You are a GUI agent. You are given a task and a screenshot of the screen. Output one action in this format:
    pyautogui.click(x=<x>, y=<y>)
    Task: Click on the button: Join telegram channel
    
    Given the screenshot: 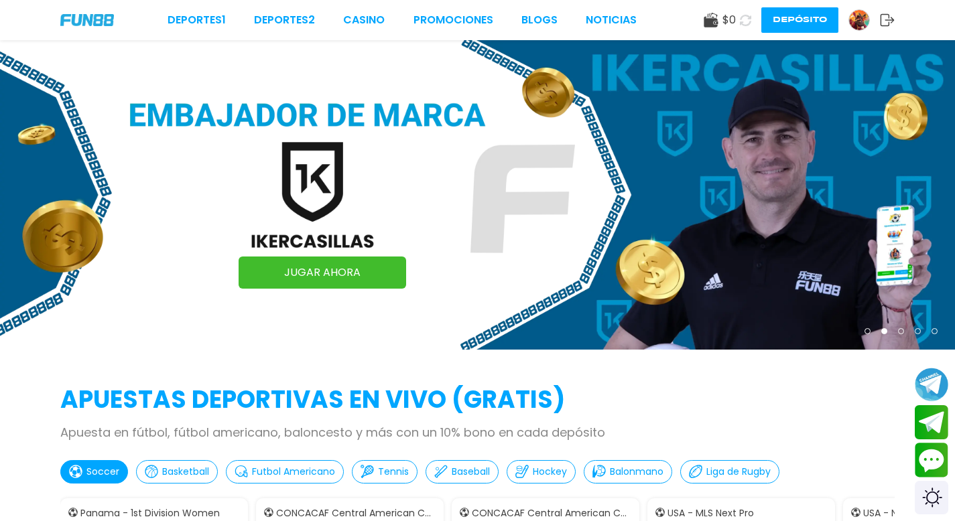 What is the action you would take?
    pyautogui.click(x=932, y=385)
    